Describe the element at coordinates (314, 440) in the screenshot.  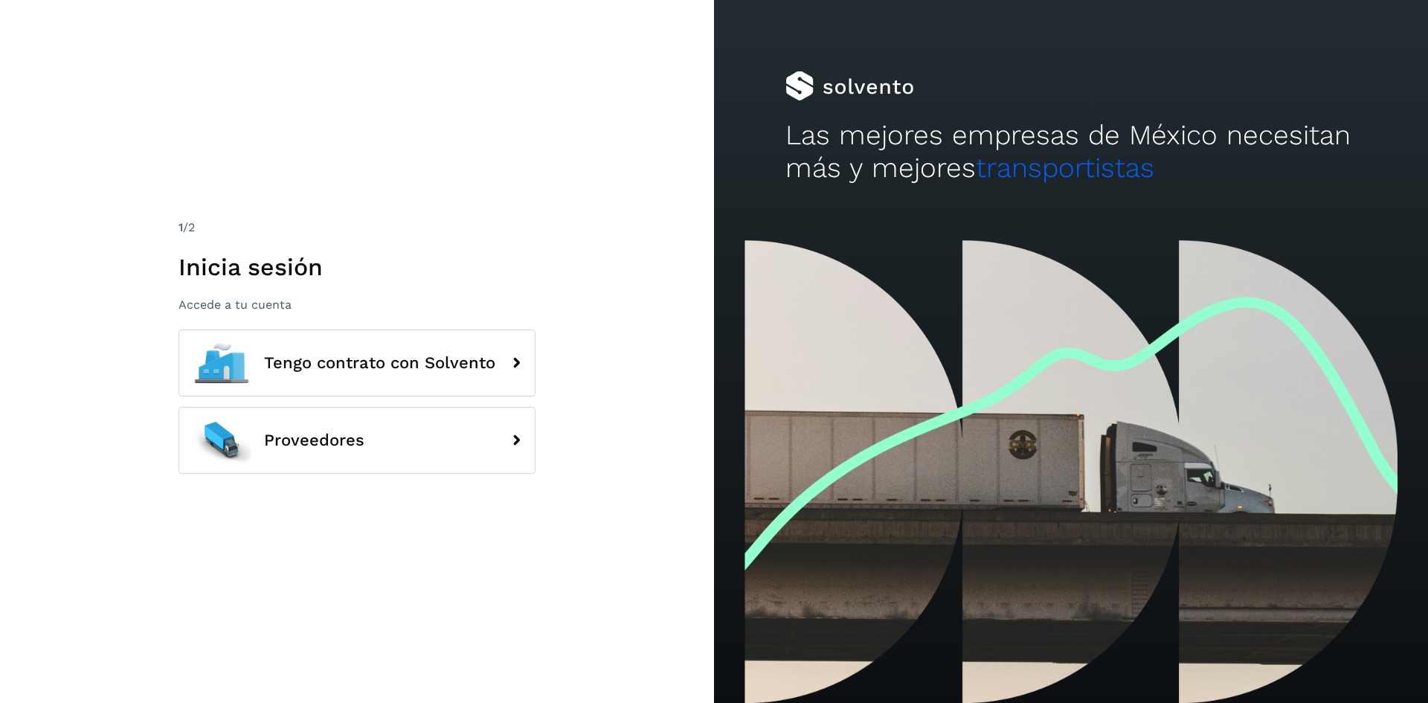
I see `span: Proveedores` at that location.